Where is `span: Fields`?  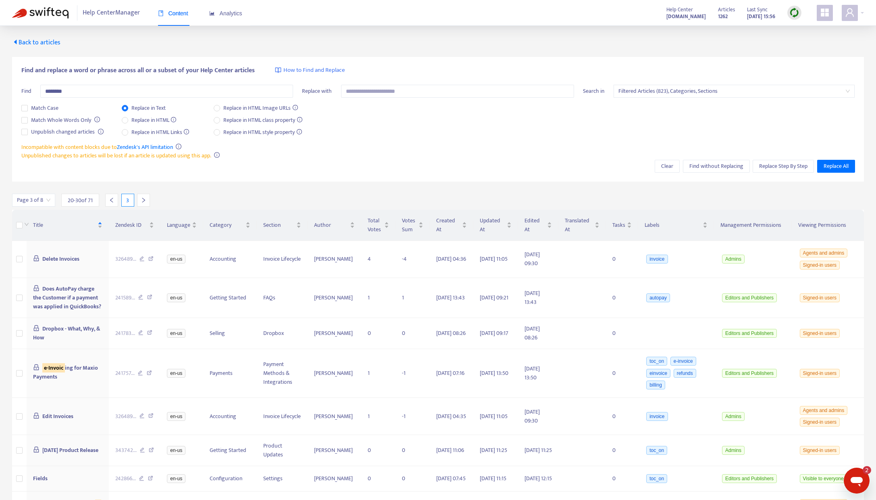 span: Fields is located at coordinates (40, 478).